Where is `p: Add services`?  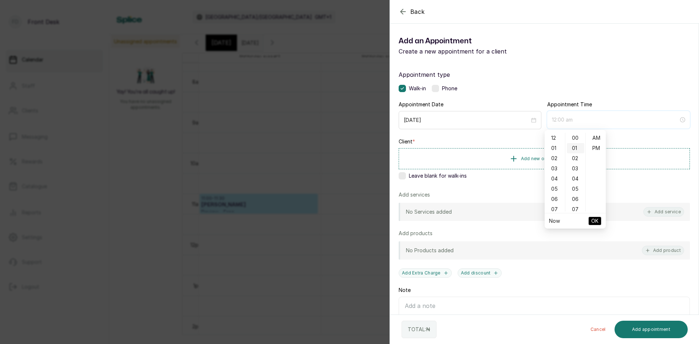
p: Add services is located at coordinates (414, 195).